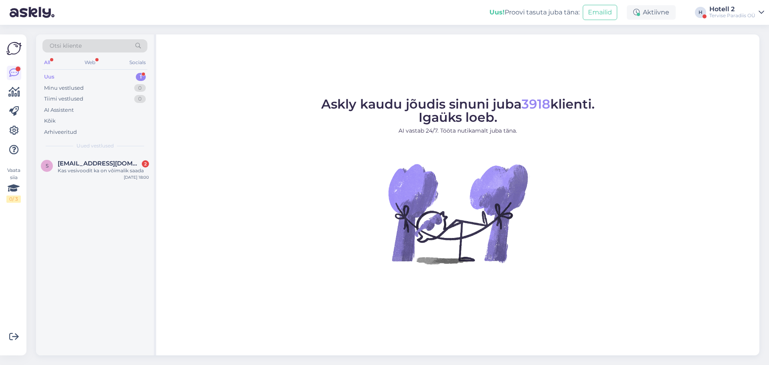  I want to click on img: Askly Logo, so click(14, 48).